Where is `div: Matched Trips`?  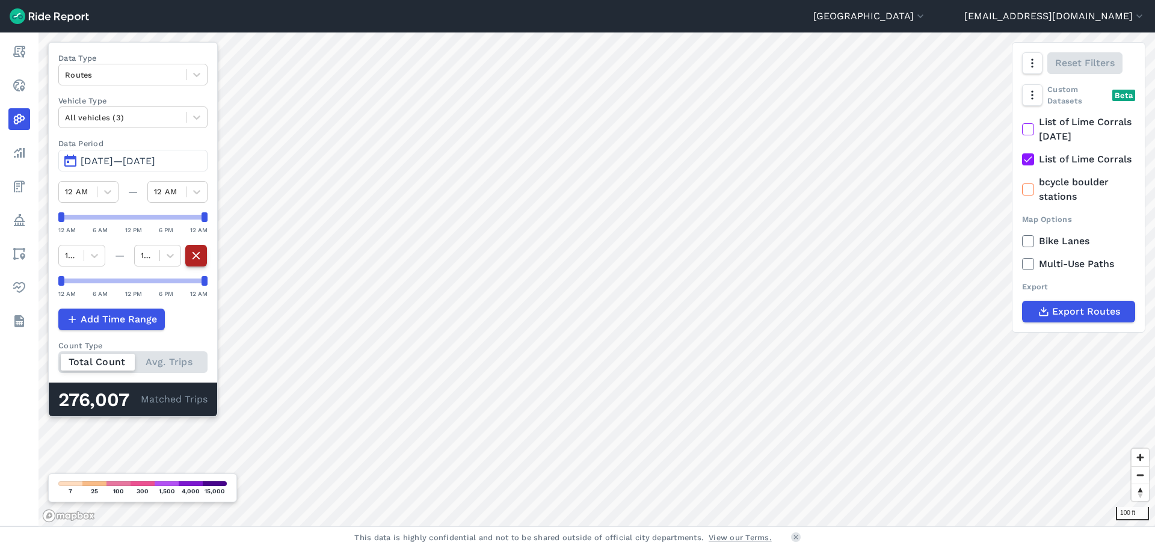 div: Matched Trips is located at coordinates (133, 400).